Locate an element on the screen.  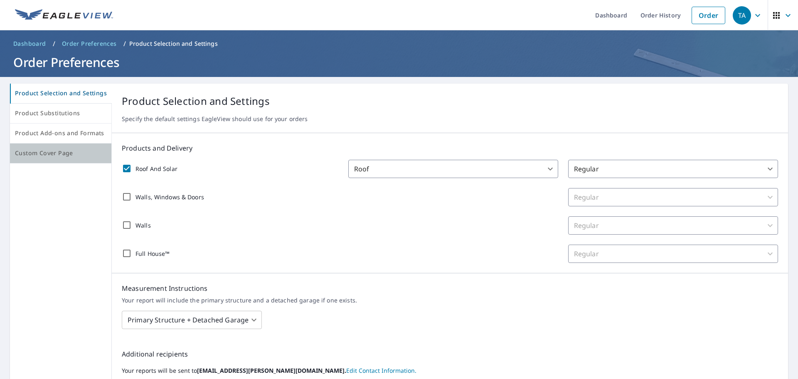
a: Dashboard is located at coordinates (30, 44).